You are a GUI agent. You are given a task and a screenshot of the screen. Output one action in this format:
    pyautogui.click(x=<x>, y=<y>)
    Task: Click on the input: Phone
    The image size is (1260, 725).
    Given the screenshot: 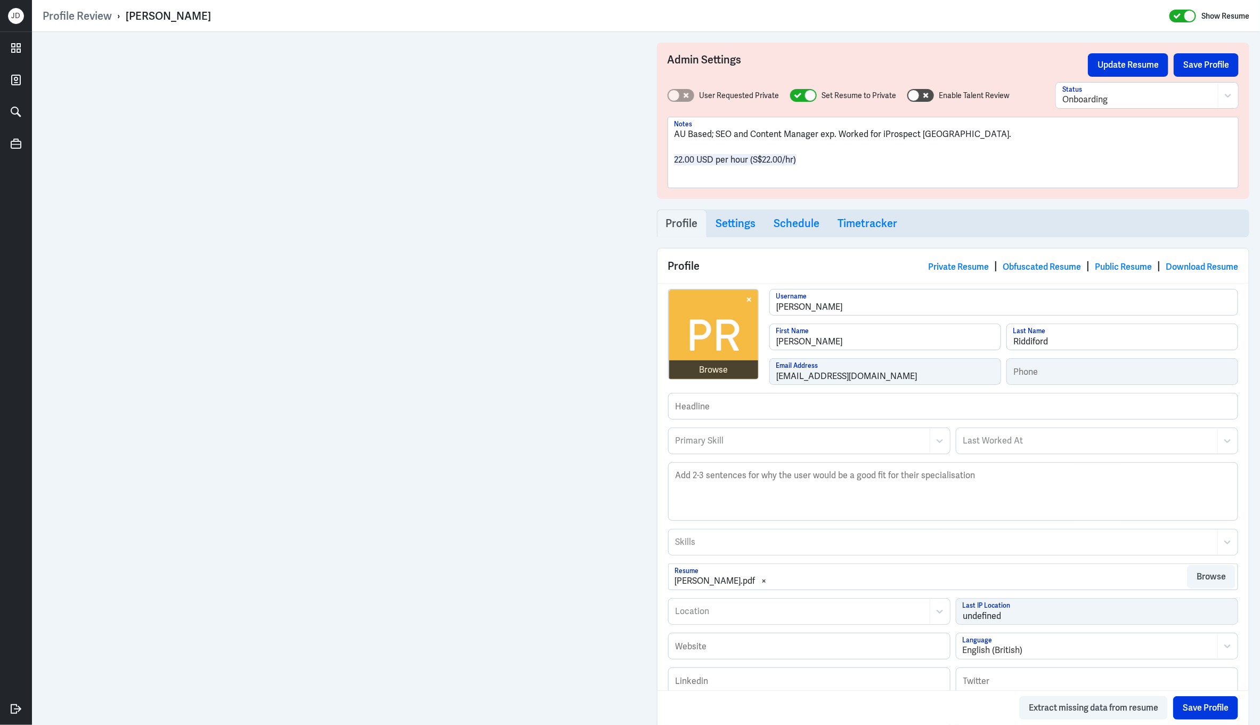 What is the action you would take?
    pyautogui.click(x=1122, y=371)
    